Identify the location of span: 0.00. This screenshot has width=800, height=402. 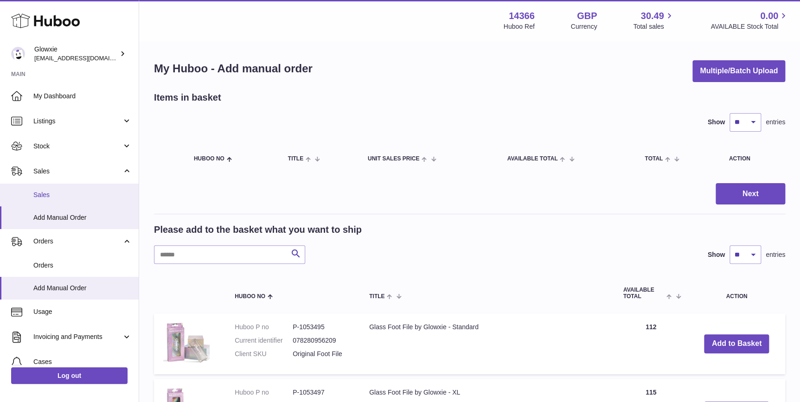
(769, 16).